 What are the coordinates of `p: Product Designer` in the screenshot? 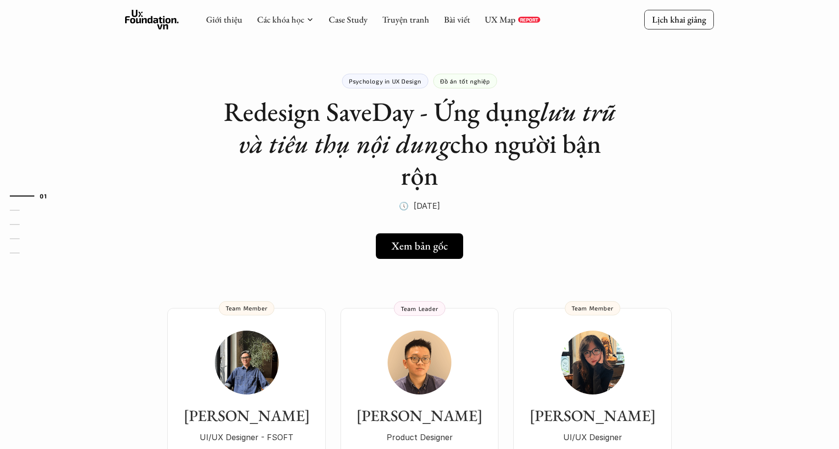 It's located at (420, 437).